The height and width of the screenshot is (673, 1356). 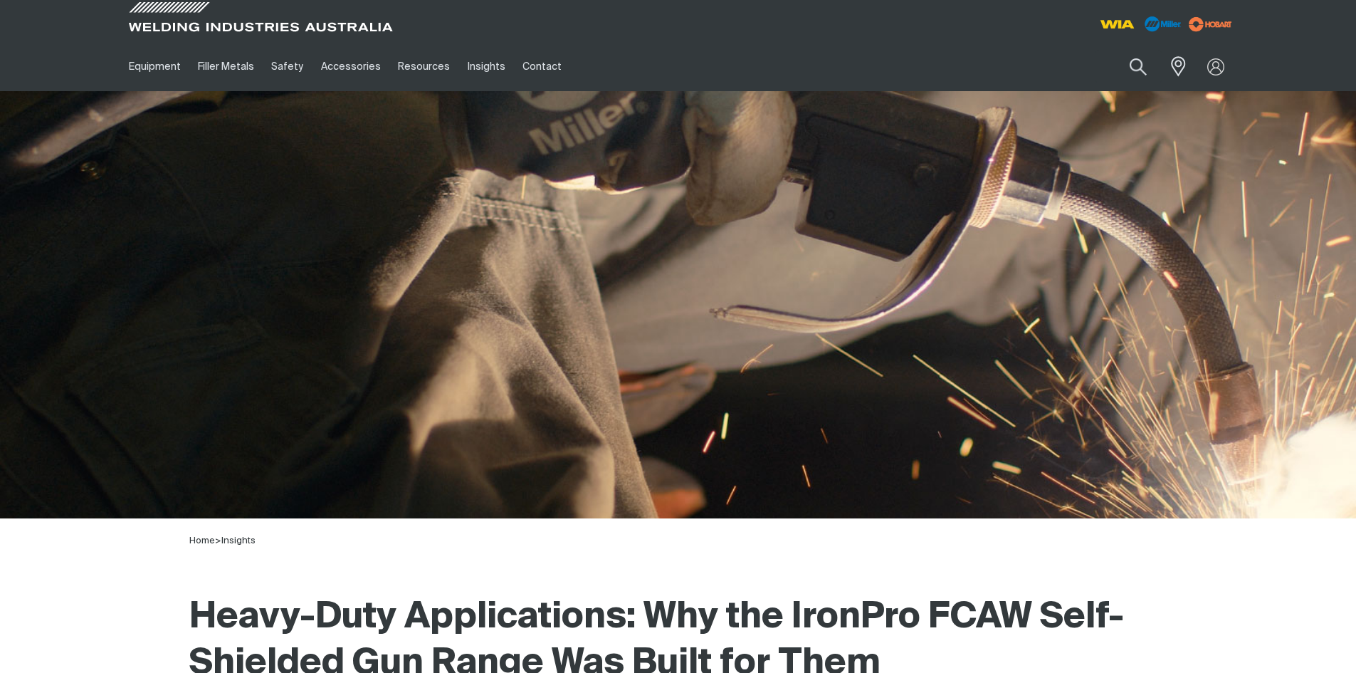 What do you see at coordinates (351, 66) in the screenshot?
I see `a: Accessories` at bounding box center [351, 66].